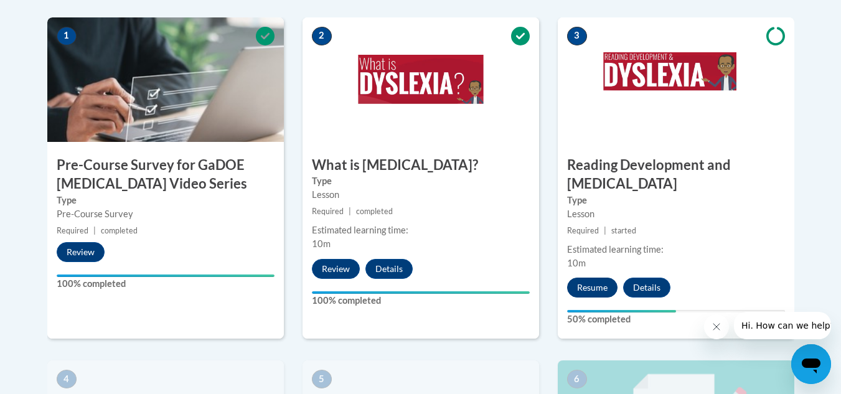 The image size is (841, 394). I want to click on span: 5, so click(322, 379).